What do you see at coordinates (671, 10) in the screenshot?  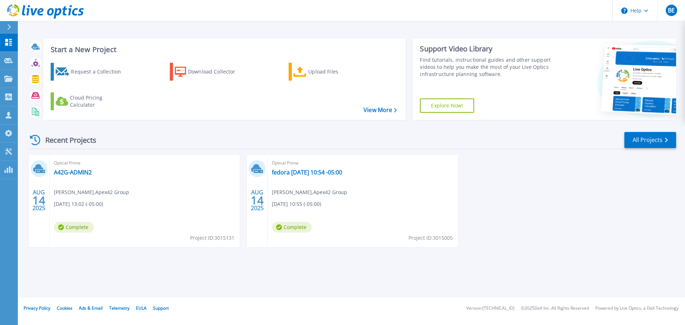 I see `span: BE` at bounding box center [671, 10].